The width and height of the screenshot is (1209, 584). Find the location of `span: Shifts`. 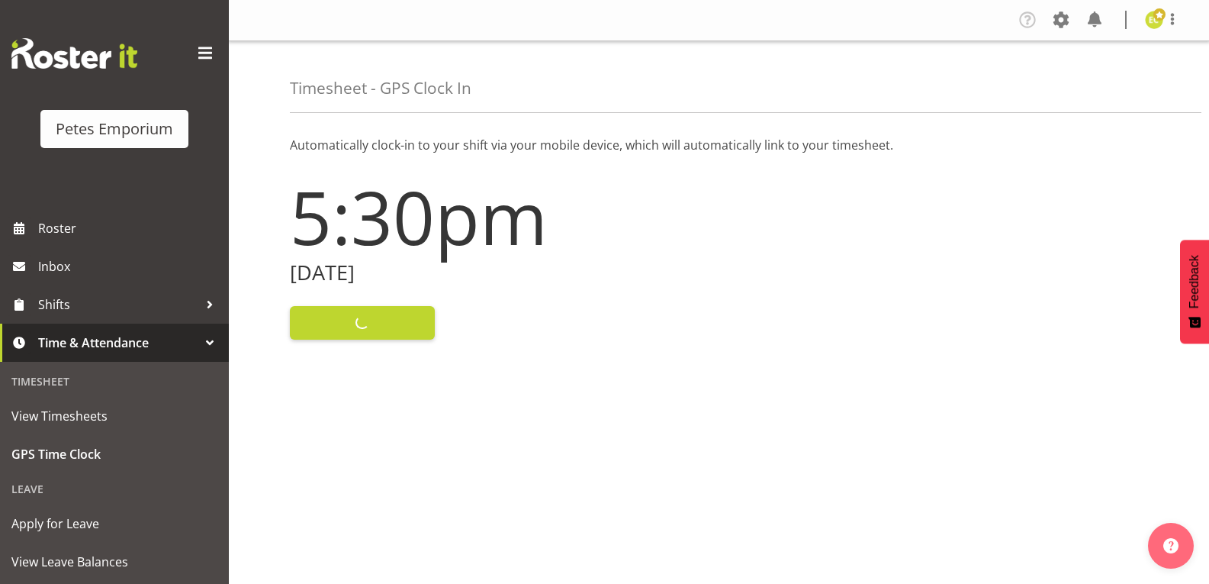

span: Shifts is located at coordinates (118, 304).